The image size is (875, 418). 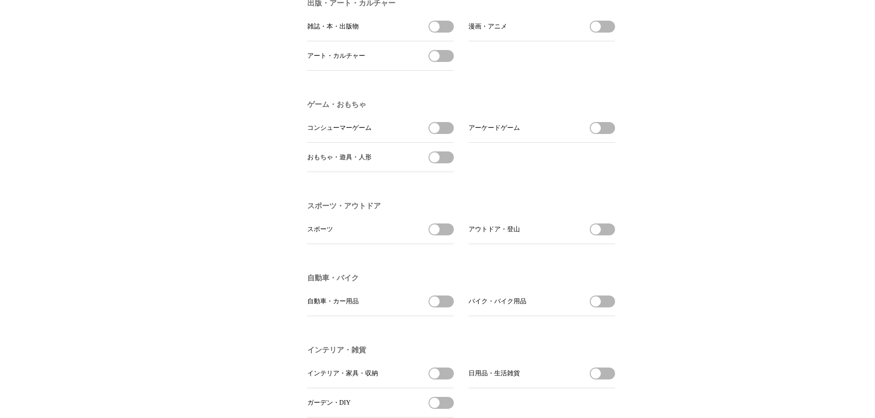 What do you see at coordinates (461, 206) in the screenshot?
I see `h3: スポーツ・アウトドア` at bounding box center [461, 206].